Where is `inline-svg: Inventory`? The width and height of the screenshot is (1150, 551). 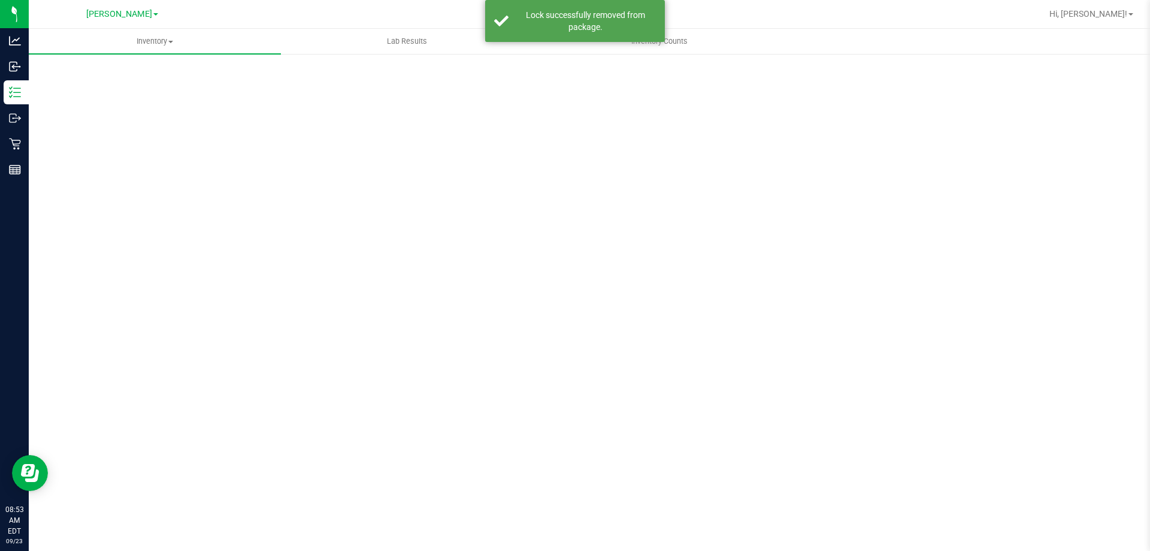
inline-svg: Inventory is located at coordinates (15, 92).